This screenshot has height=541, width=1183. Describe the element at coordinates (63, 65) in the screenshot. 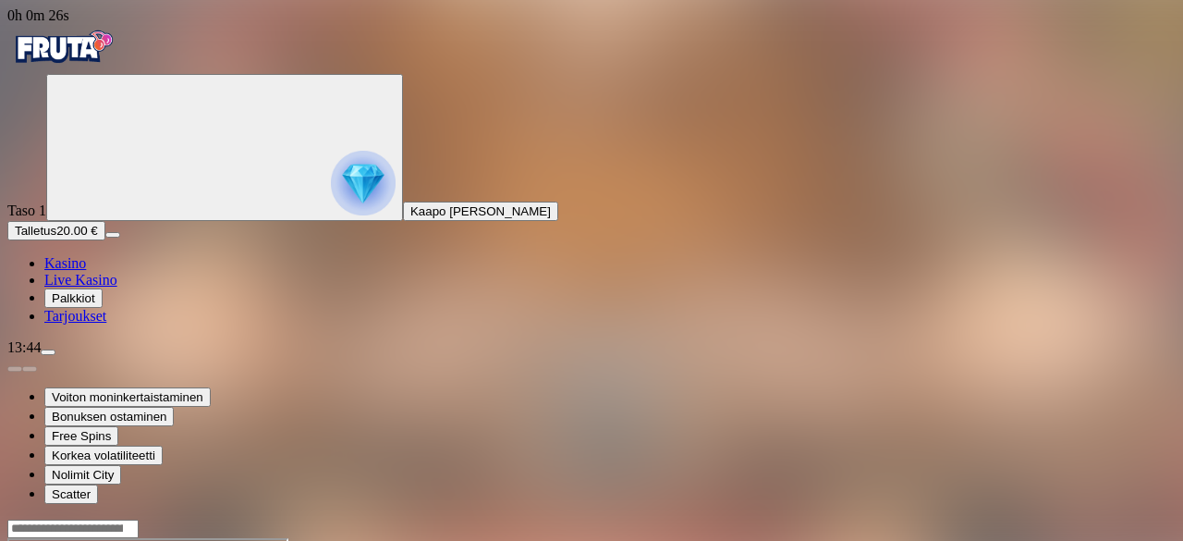

I see `a: Fruta` at that location.